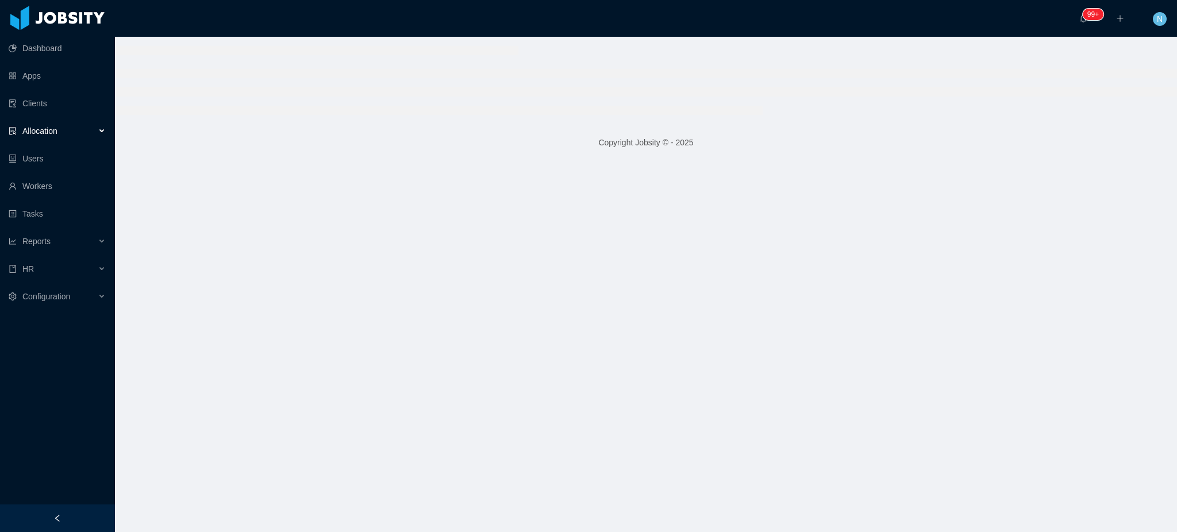 The height and width of the screenshot is (532, 1177). I want to click on span: N, so click(1160, 19).